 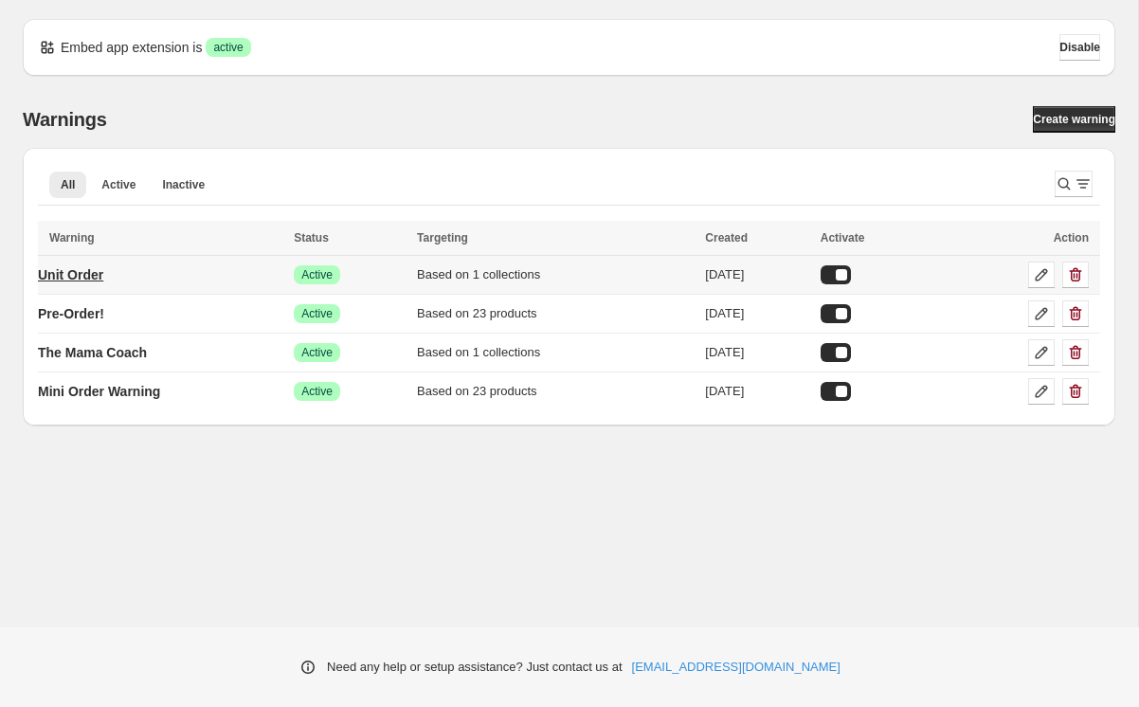 I want to click on span: Inactive, so click(x=183, y=185).